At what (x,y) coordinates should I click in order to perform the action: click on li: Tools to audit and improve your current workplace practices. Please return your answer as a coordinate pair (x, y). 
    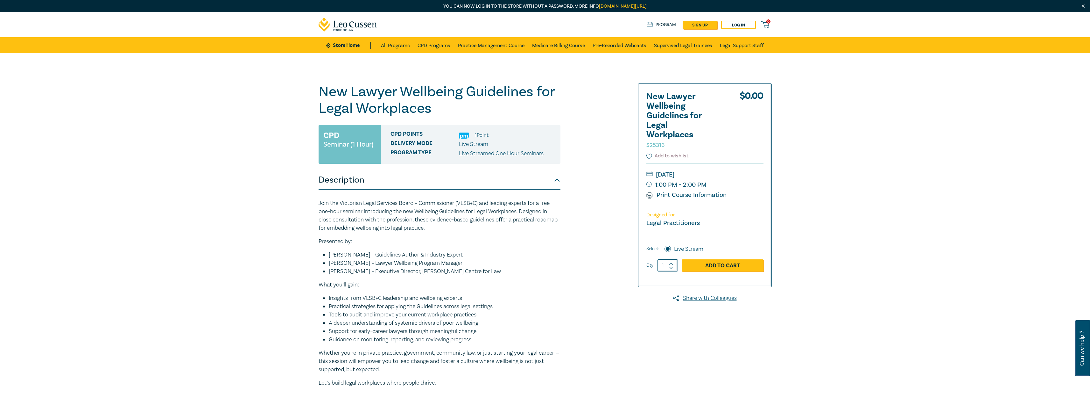
    Looking at the image, I should click on (445, 314).